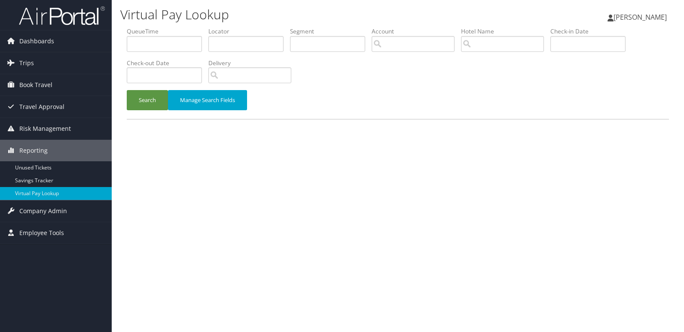  I want to click on span: Company Admin, so click(43, 211).